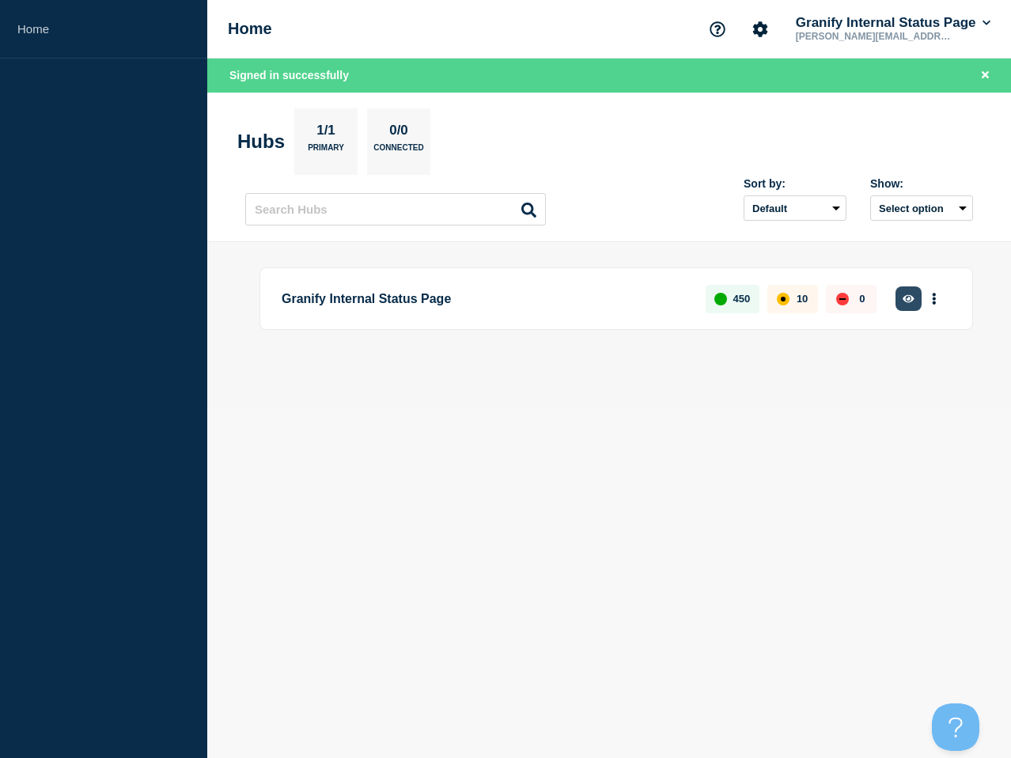 The width and height of the screenshot is (1011, 758). Describe the element at coordinates (802, 298) in the screenshot. I see `p: 10` at that location.